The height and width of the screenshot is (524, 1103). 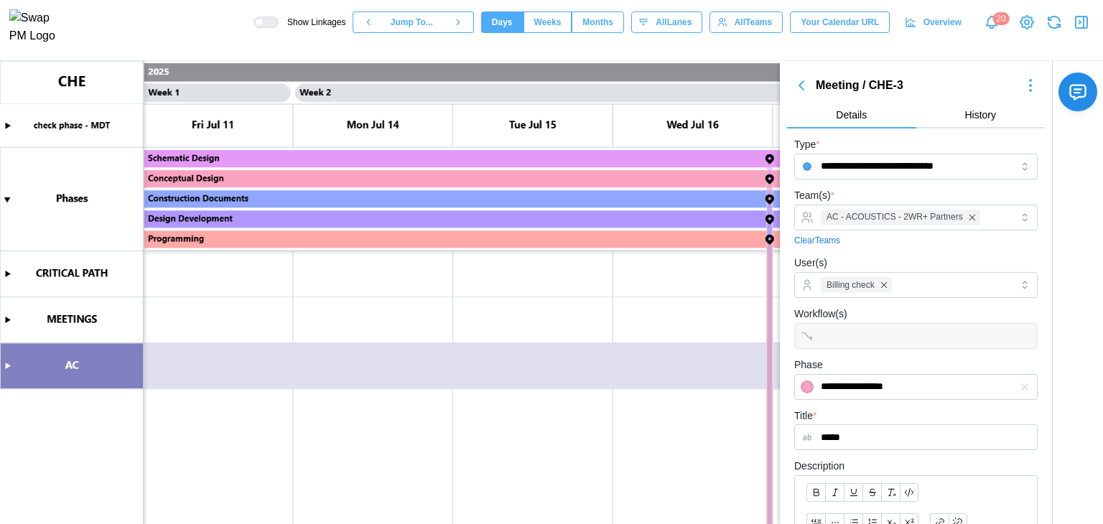 What do you see at coordinates (834, 493) in the screenshot?
I see `button: Italic` at bounding box center [834, 493].